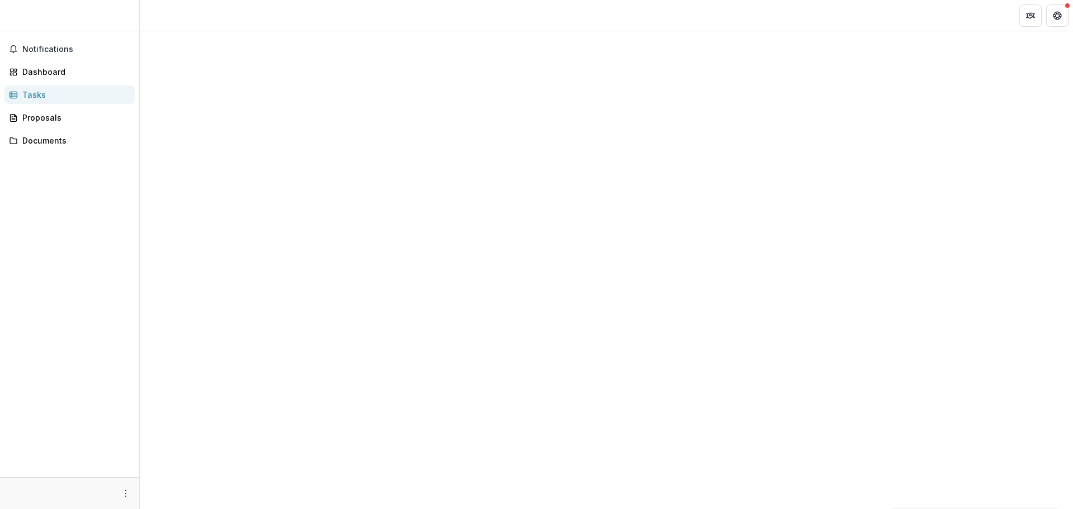 The image size is (1073, 509). What do you see at coordinates (1031, 16) in the screenshot?
I see `button: Partners` at bounding box center [1031, 16].